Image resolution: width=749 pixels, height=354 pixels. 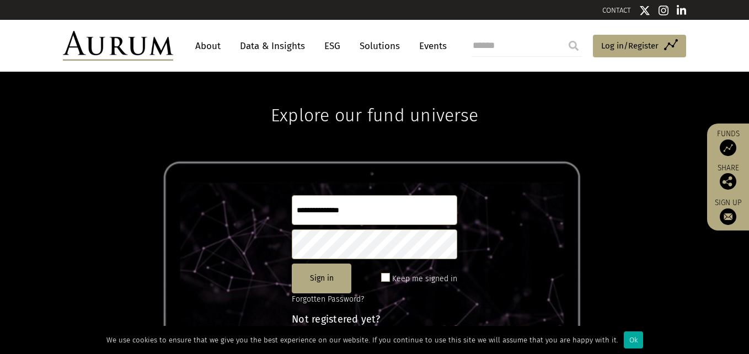 I want to click on a: CONTACT, so click(x=616, y=10).